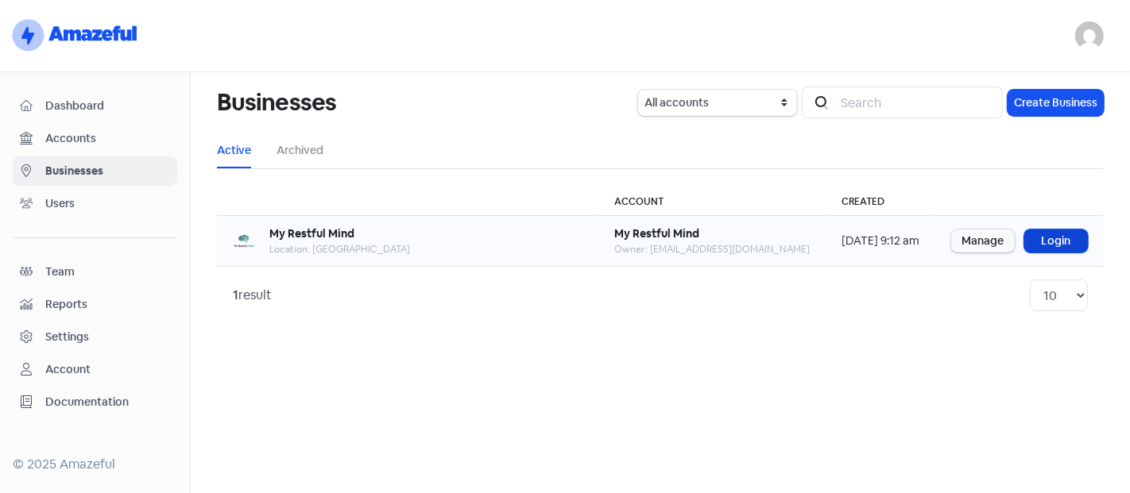 Image resolution: width=1130 pixels, height=493 pixels. I want to click on strong: 1, so click(235, 295).